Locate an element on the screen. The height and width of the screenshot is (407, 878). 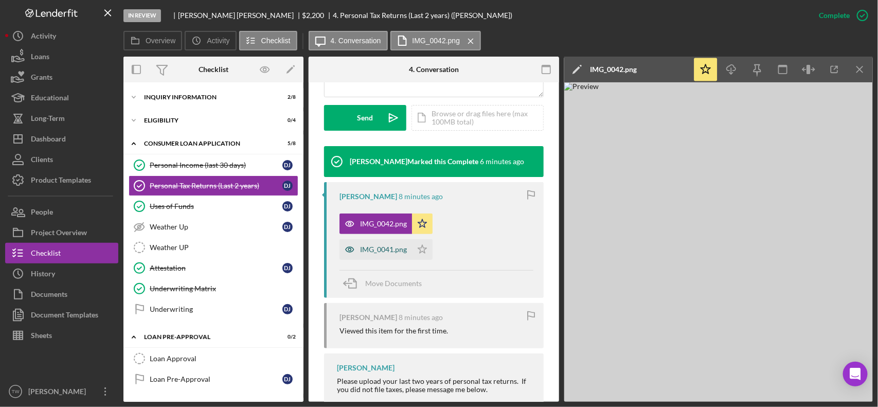
label: Overview is located at coordinates (161, 41).